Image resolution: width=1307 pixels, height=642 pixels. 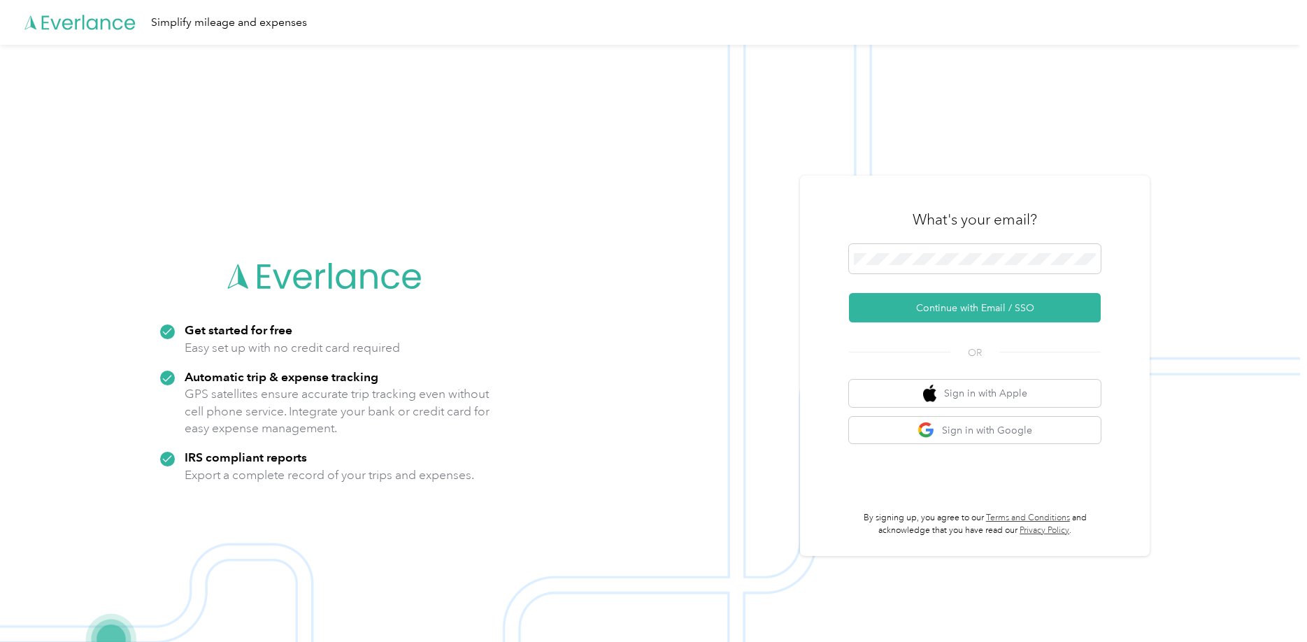 I want to click on a: Terms and Conditions, so click(x=1028, y=517).